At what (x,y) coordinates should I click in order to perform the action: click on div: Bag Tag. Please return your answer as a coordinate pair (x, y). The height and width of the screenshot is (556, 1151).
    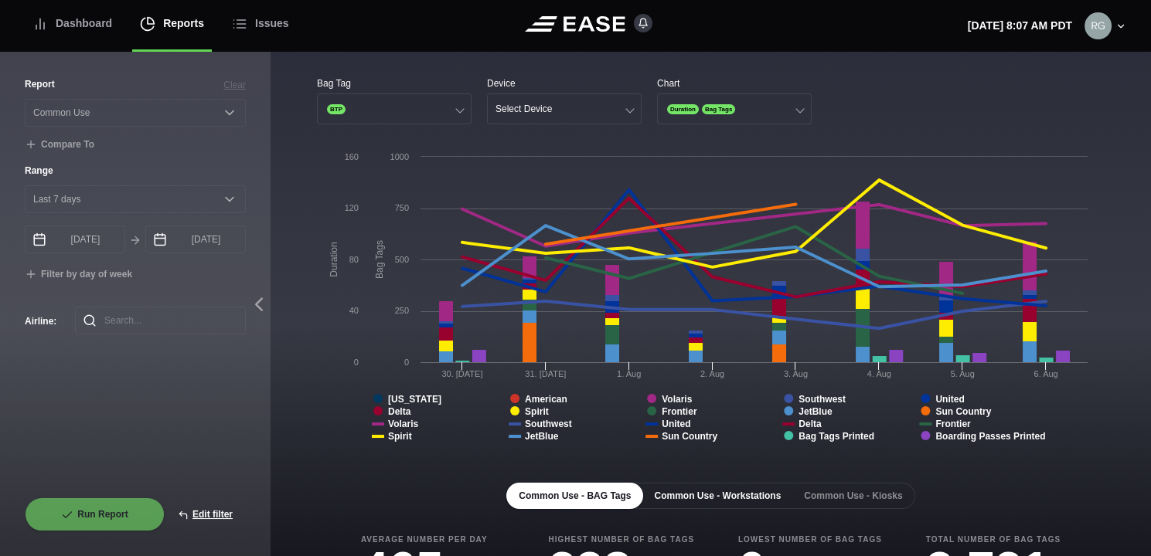
    Looking at the image, I should click on (394, 83).